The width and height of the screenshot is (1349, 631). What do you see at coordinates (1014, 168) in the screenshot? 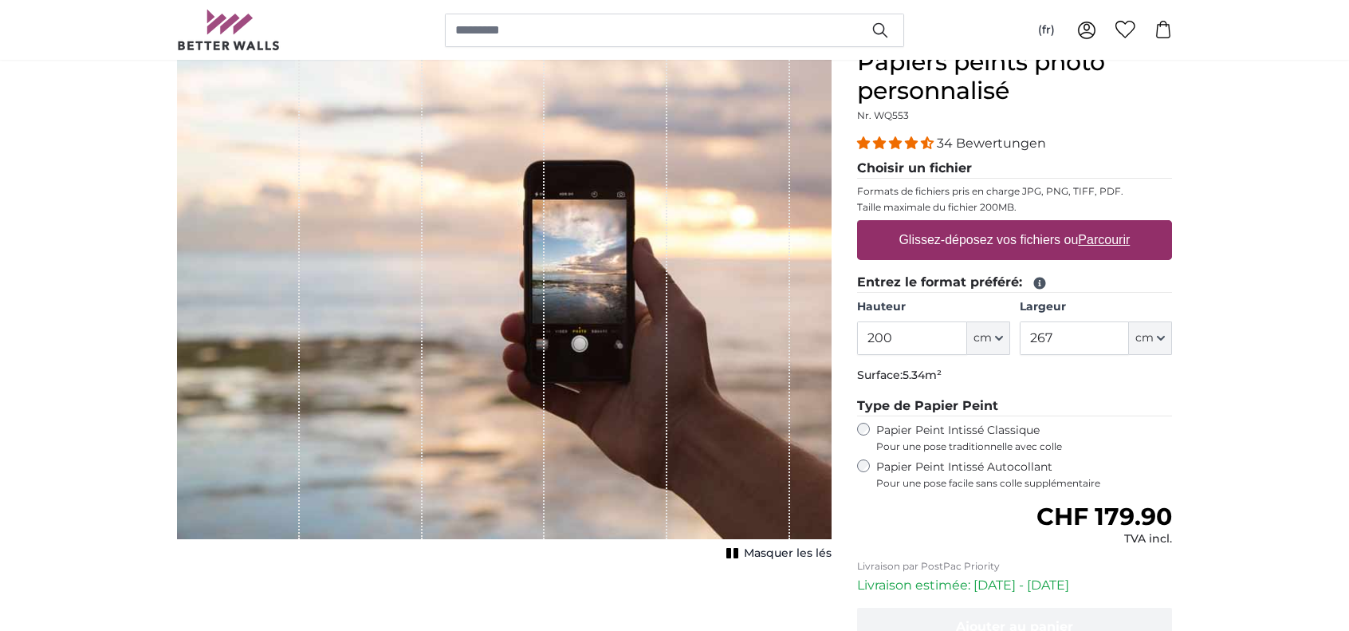
I see `legend: Choisir un fichier` at bounding box center [1014, 168].